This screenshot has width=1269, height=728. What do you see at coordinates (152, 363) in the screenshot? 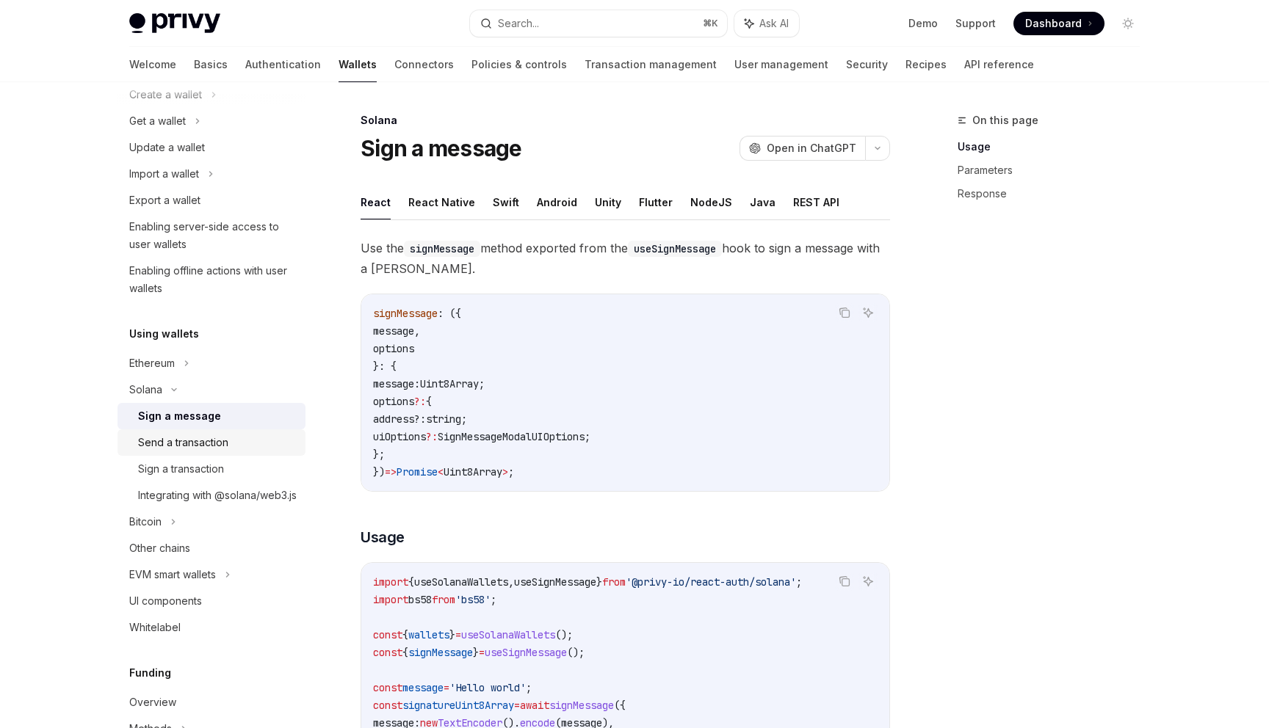
I see `div: Ethereum` at bounding box center [152, 363].